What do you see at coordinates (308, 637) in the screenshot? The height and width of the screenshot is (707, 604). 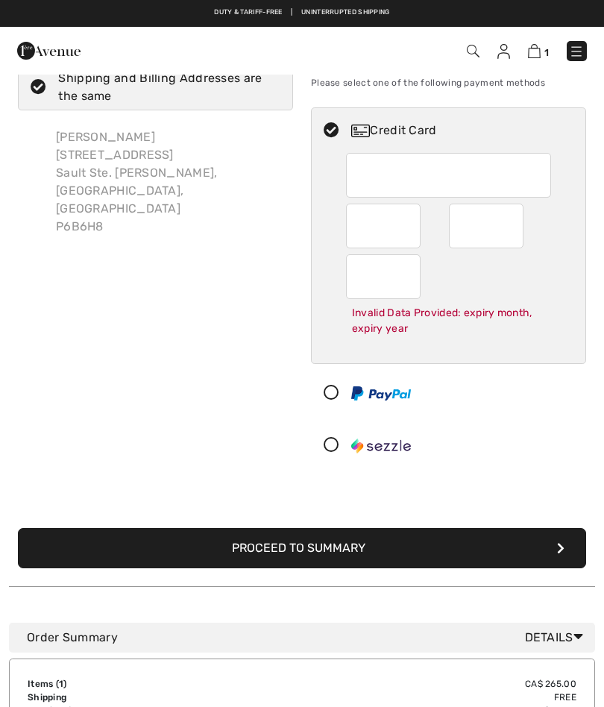 I see `div: Order Summary` at bounding box center [308, 637].